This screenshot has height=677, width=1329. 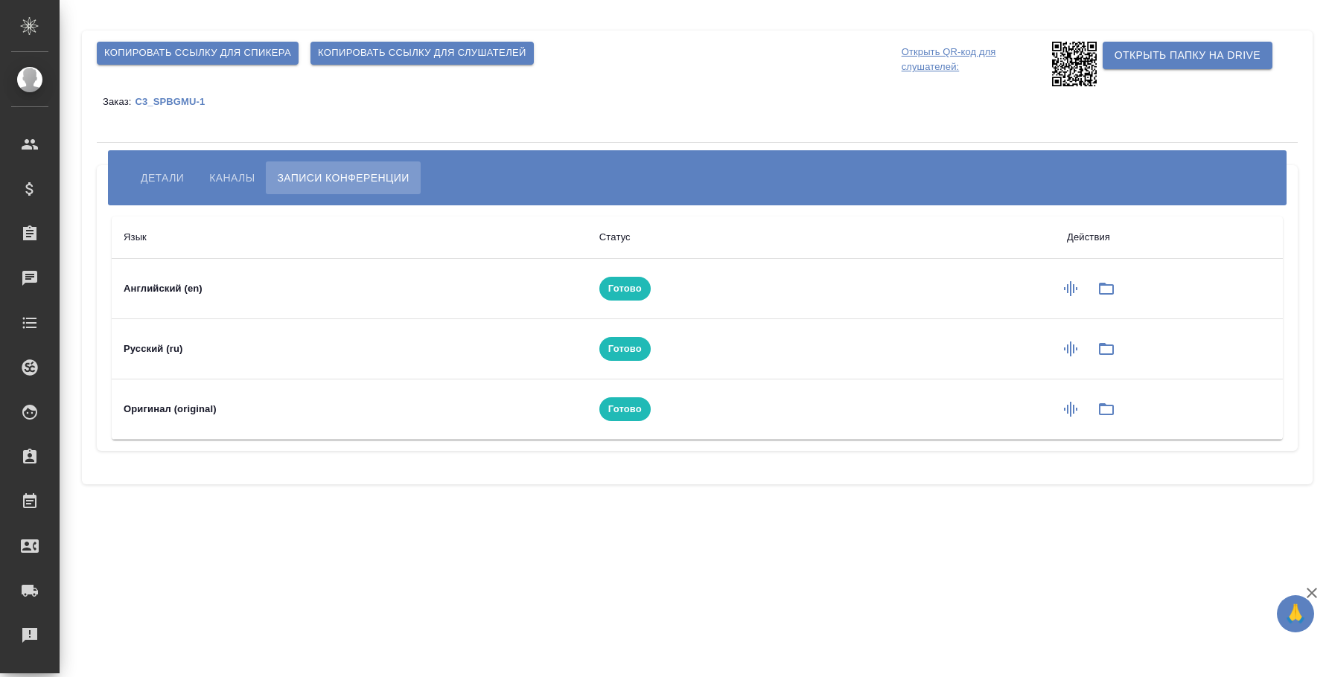 I want to click on span: Копировать ссылку для слушателей, so click(x=422, y=53).